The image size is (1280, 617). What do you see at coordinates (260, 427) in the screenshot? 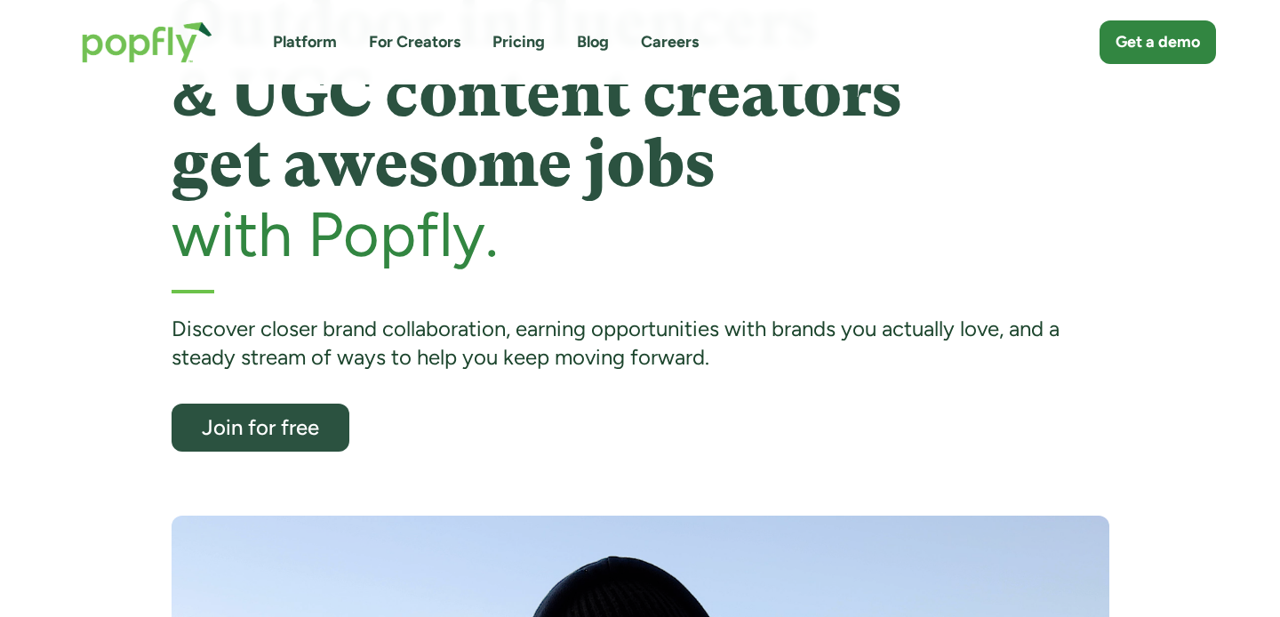
I see `div: Join for free` at bounding box center [260, 427].